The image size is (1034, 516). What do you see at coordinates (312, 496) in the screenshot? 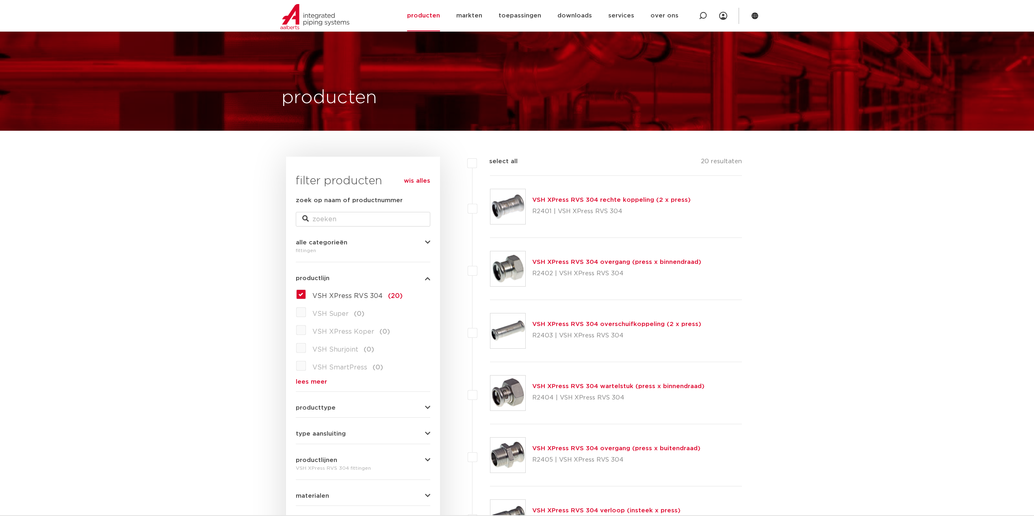
I see `span: materialen` at bounding box center [312, 496].